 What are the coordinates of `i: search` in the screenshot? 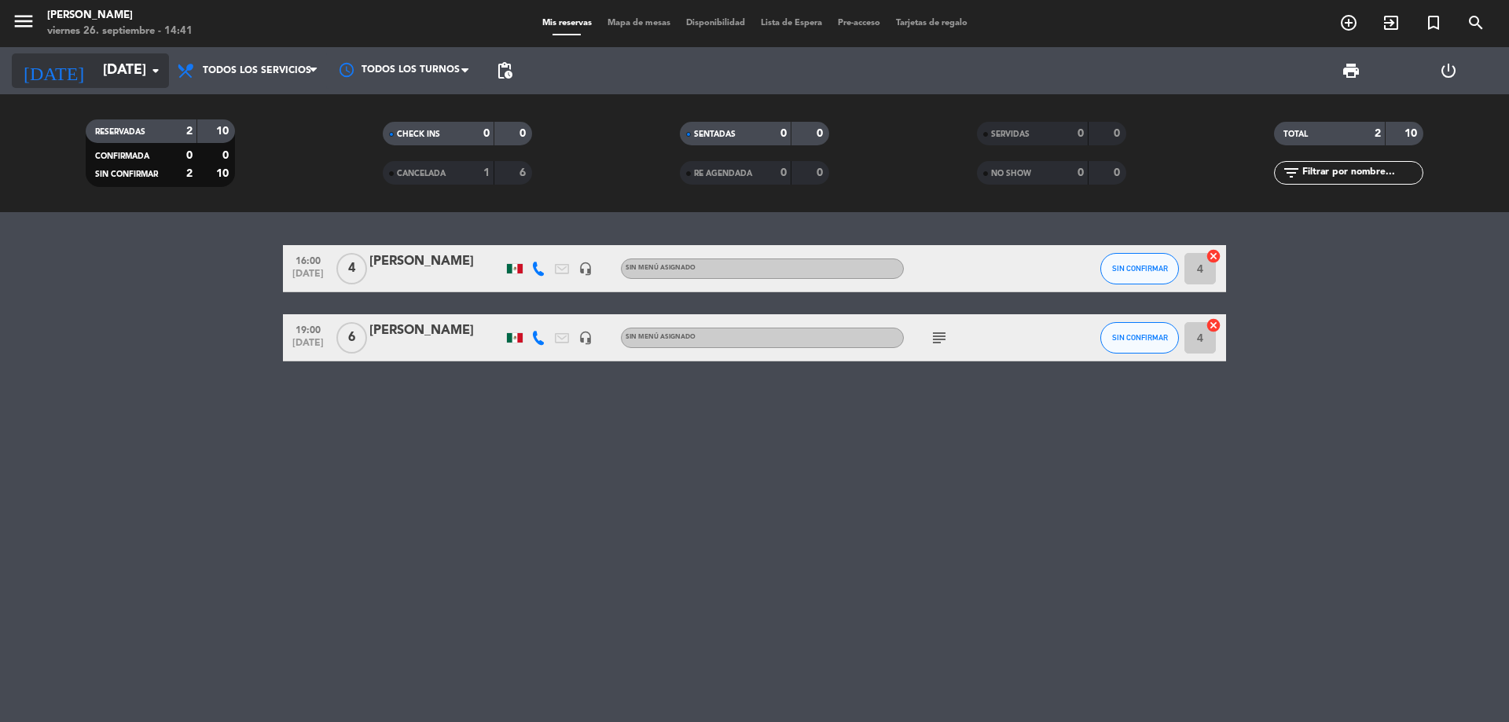 It's located at (1476, 23).